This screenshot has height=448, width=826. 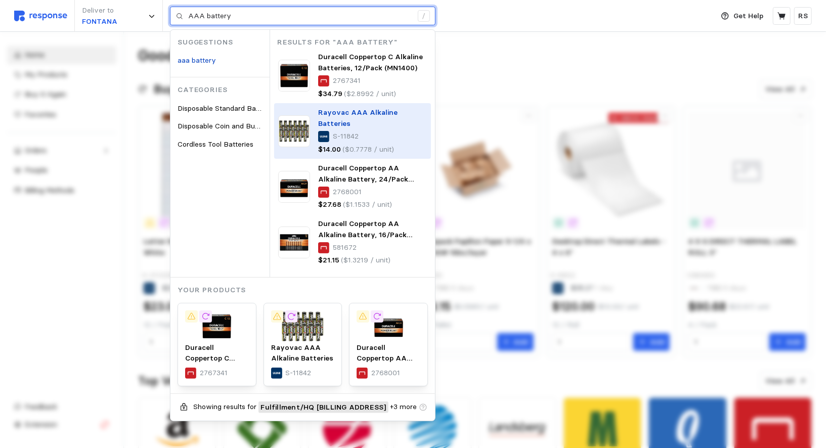 What do you see at coordinates (100, 11) in the screenshot?
I see `p: Deliver to` at bounding box center [100, 11].